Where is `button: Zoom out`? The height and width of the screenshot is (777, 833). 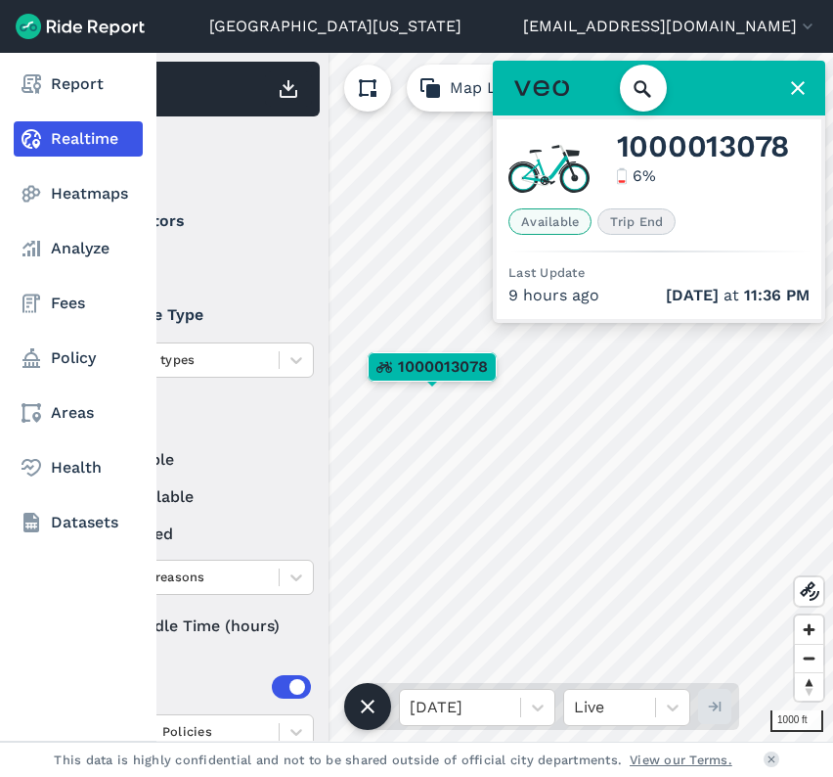 button: Zoom out is located at coordinates (809, 657).